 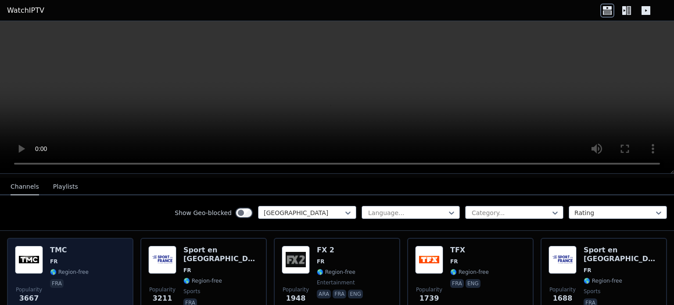 I want to click on span: 1948, so click(x=296, y=298).